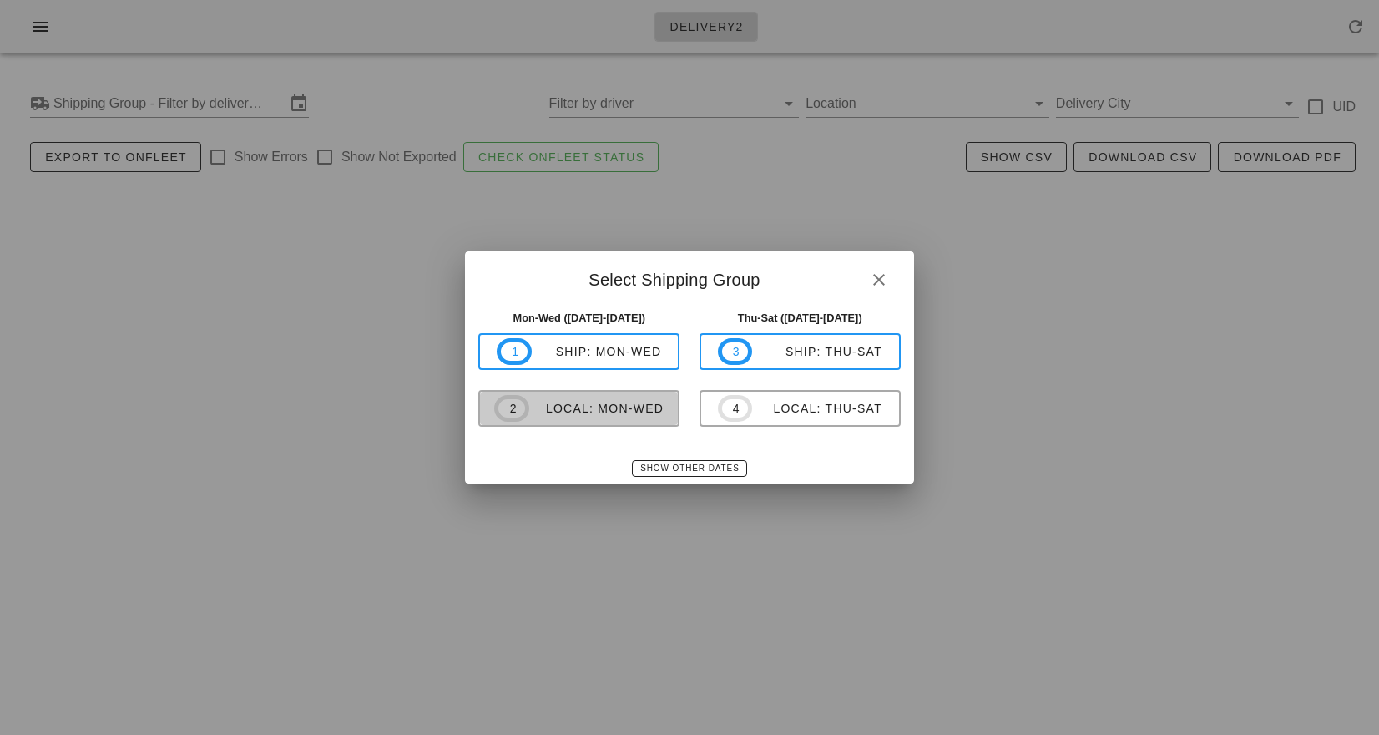  I want to click on button: 2local: Mon-Wed, so click(579, 408).